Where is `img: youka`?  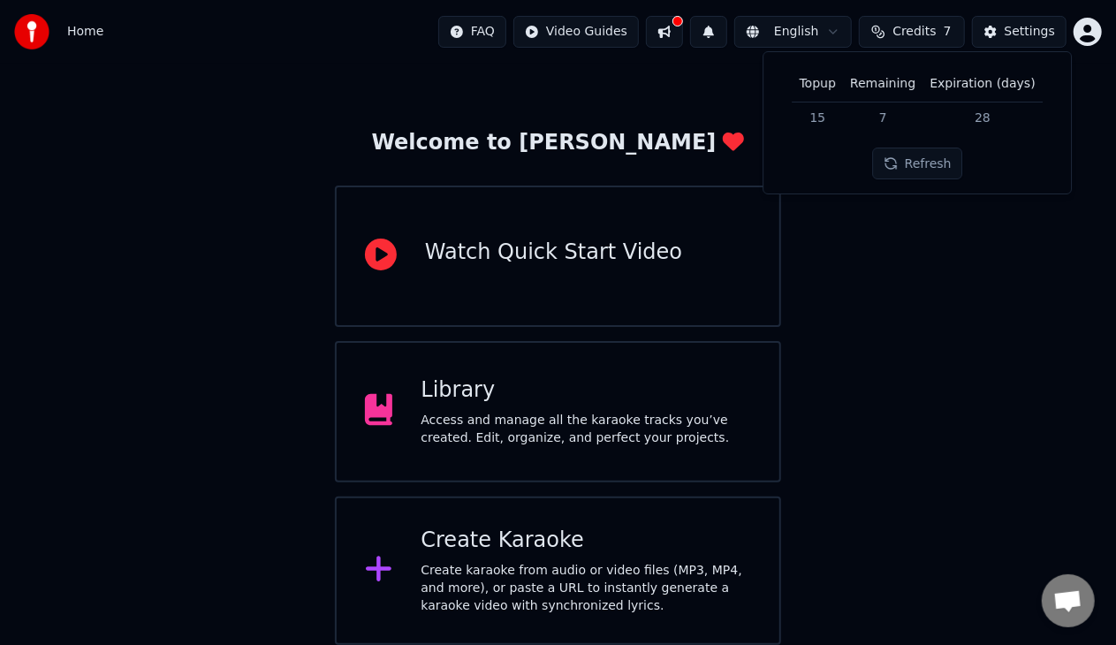 img: youka is located at coordinates (32, 32).